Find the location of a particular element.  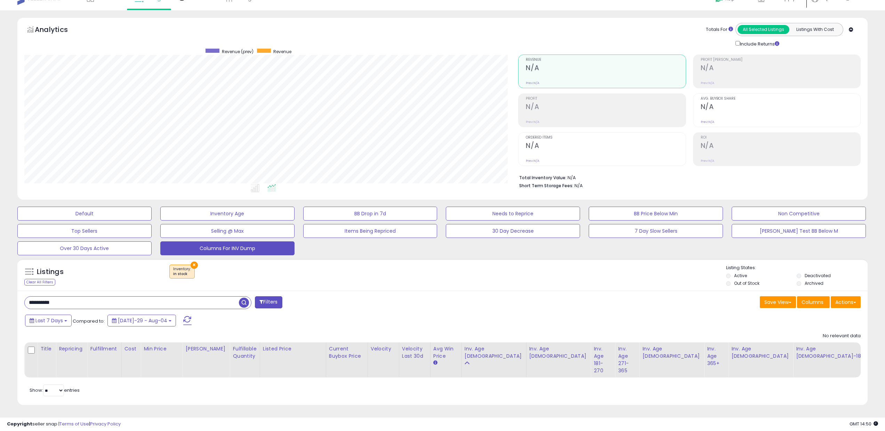

span: Columns is located at coordinates (812, 302).